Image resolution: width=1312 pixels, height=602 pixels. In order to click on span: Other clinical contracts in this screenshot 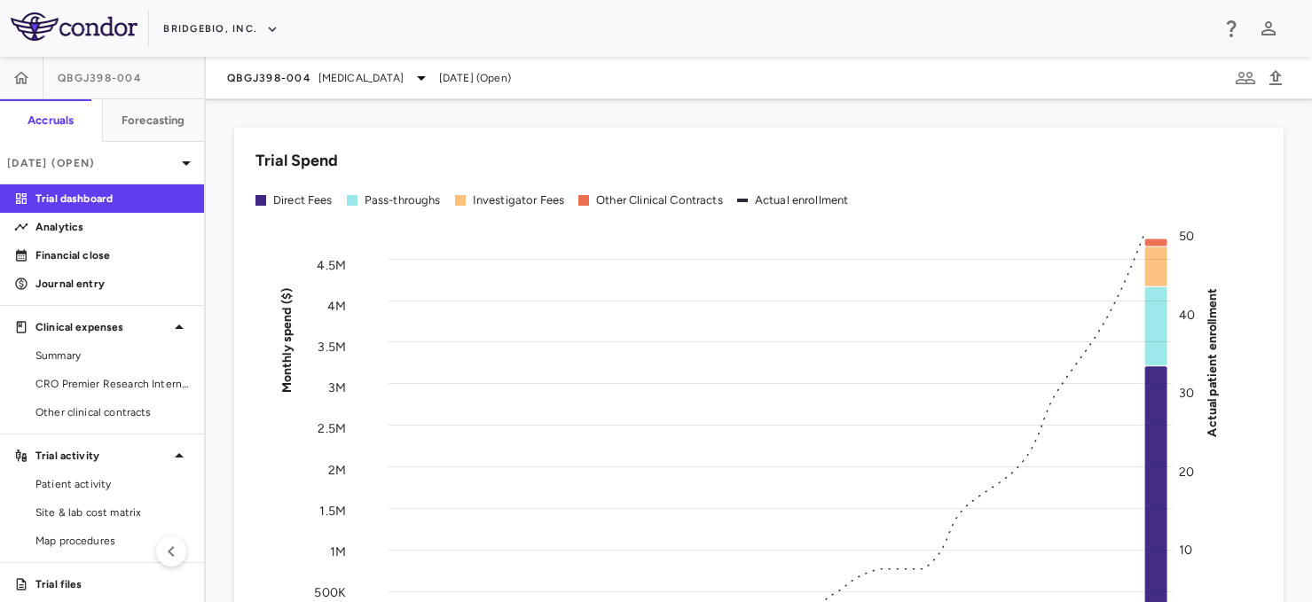, I will do `click(113, 413)`.